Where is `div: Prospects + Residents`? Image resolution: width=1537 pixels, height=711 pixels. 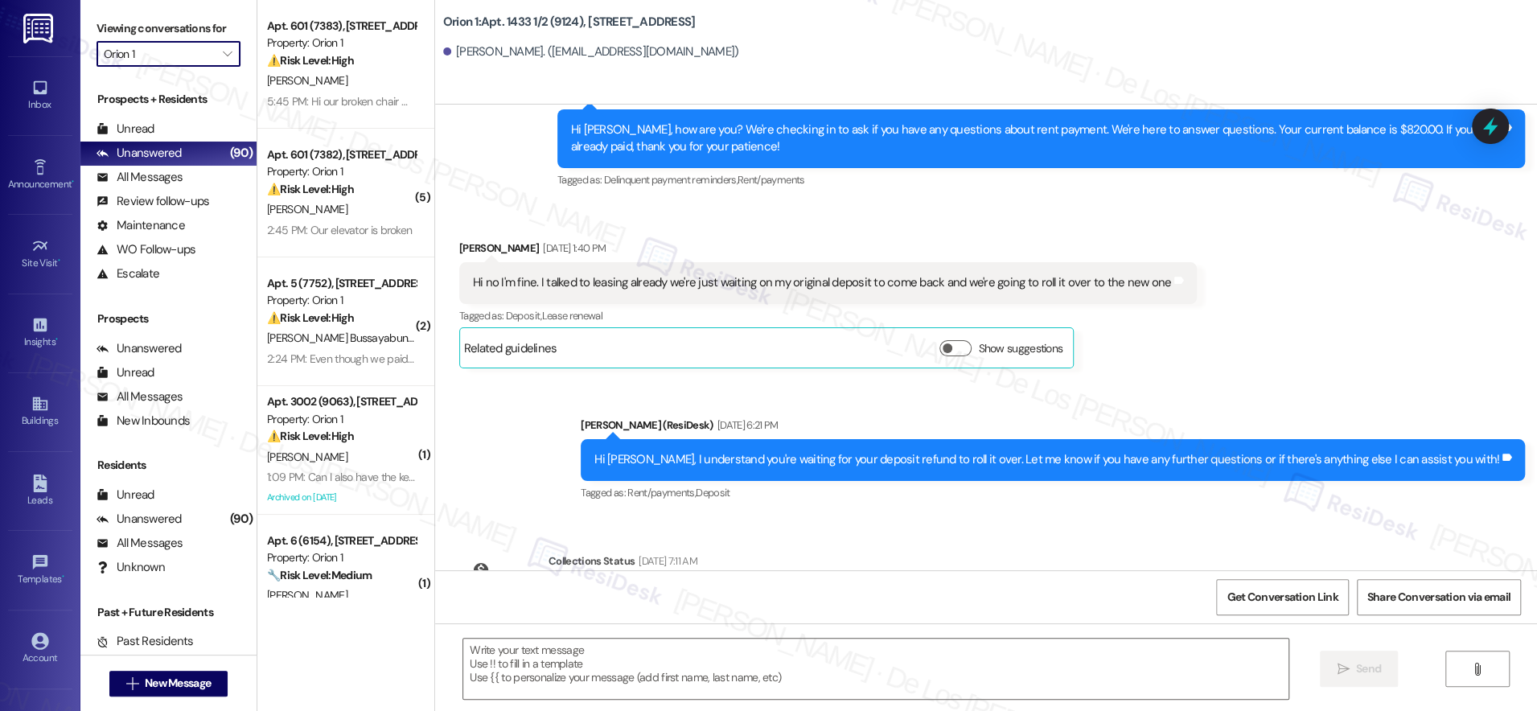 div: Prospects + Residents is located at coordinates (168, 99).